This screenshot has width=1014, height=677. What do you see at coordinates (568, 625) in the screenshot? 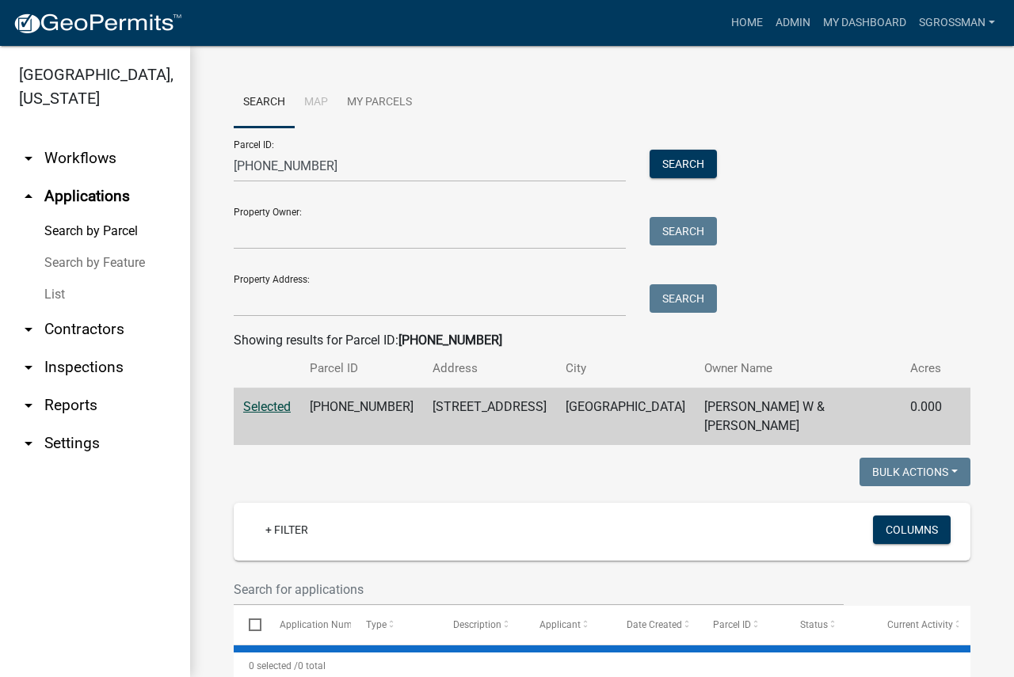
I see `datatable-header-cell: Applicant` at bounding box center [568, 625].